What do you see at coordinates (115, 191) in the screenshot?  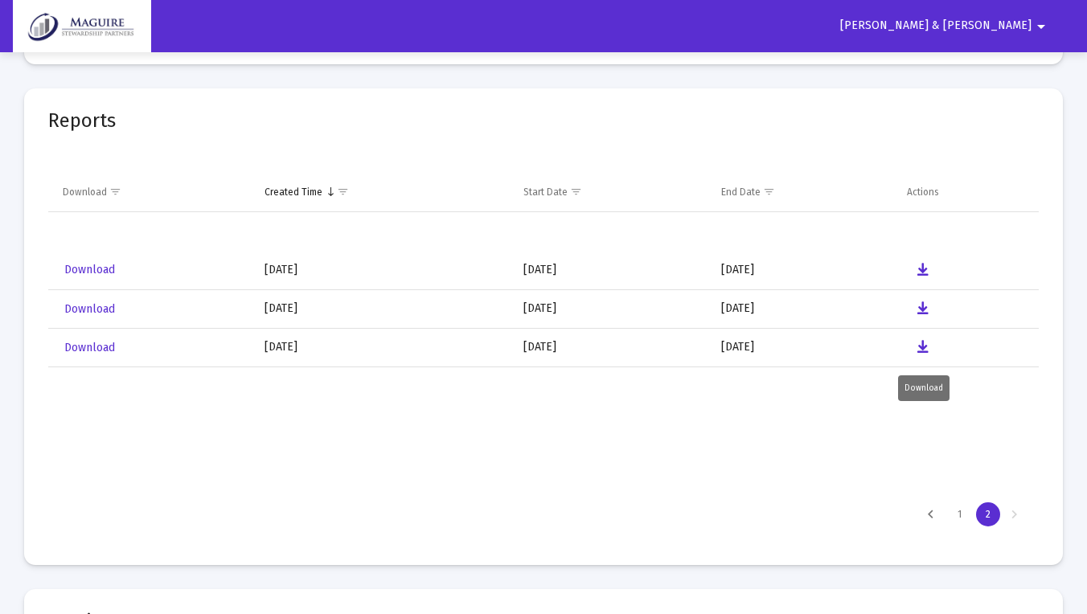 I see `span: Show filter options for column 'Download'` at bounding box center [115, 191].